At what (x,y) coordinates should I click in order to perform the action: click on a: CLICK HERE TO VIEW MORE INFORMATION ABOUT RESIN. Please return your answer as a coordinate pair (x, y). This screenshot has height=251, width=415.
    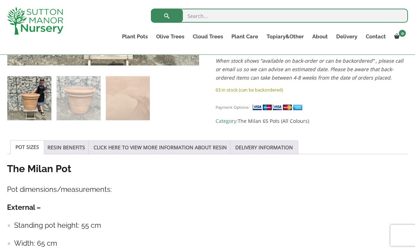
    Looking at the image, I should click on (160, 147).